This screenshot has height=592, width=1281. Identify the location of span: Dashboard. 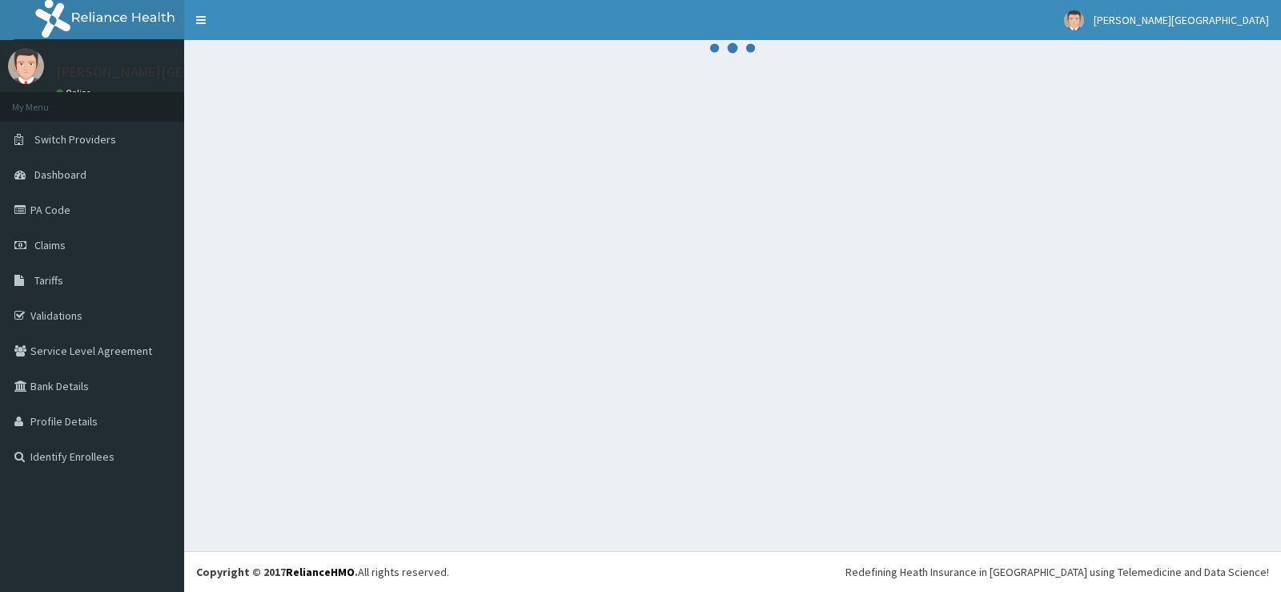
(60, 175).